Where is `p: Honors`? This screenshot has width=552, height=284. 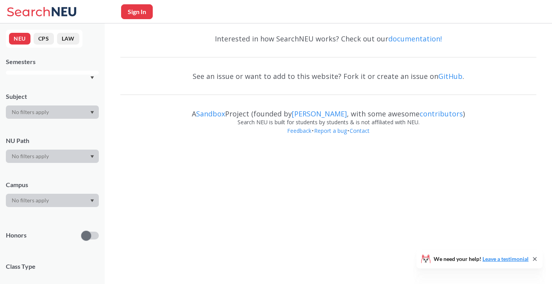 p: Honors is located at coordinates (16, 235).